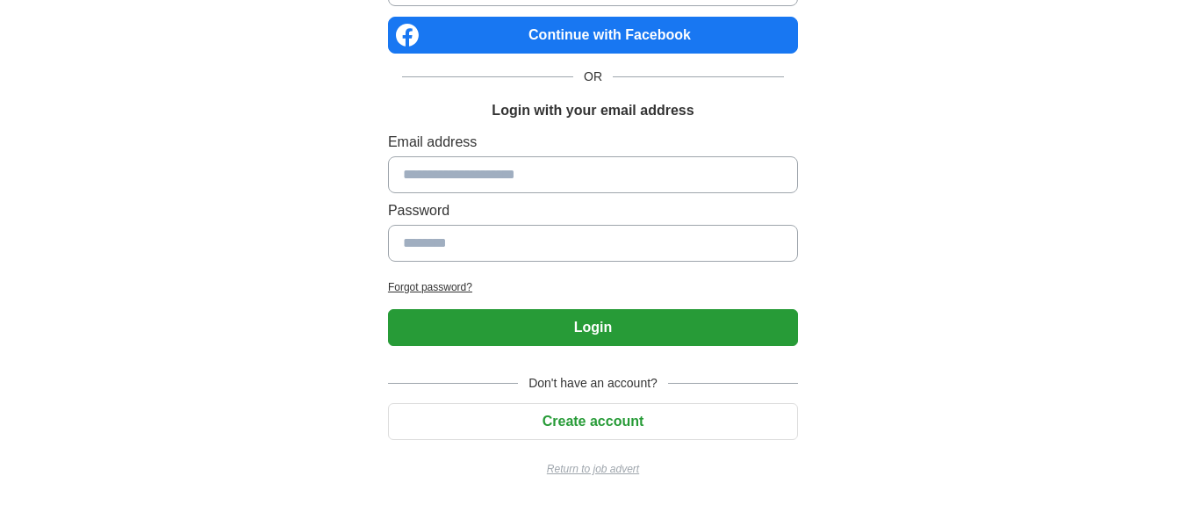  What do you see at coordinates (592, 76) in the screenshot?
I see `span: OR` at bounding box center [592, 76].